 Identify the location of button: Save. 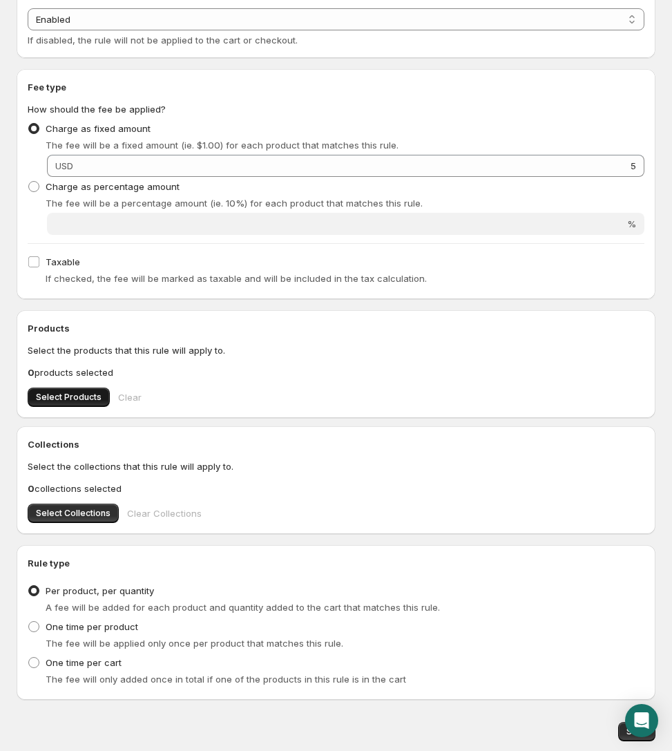
(637, 731).